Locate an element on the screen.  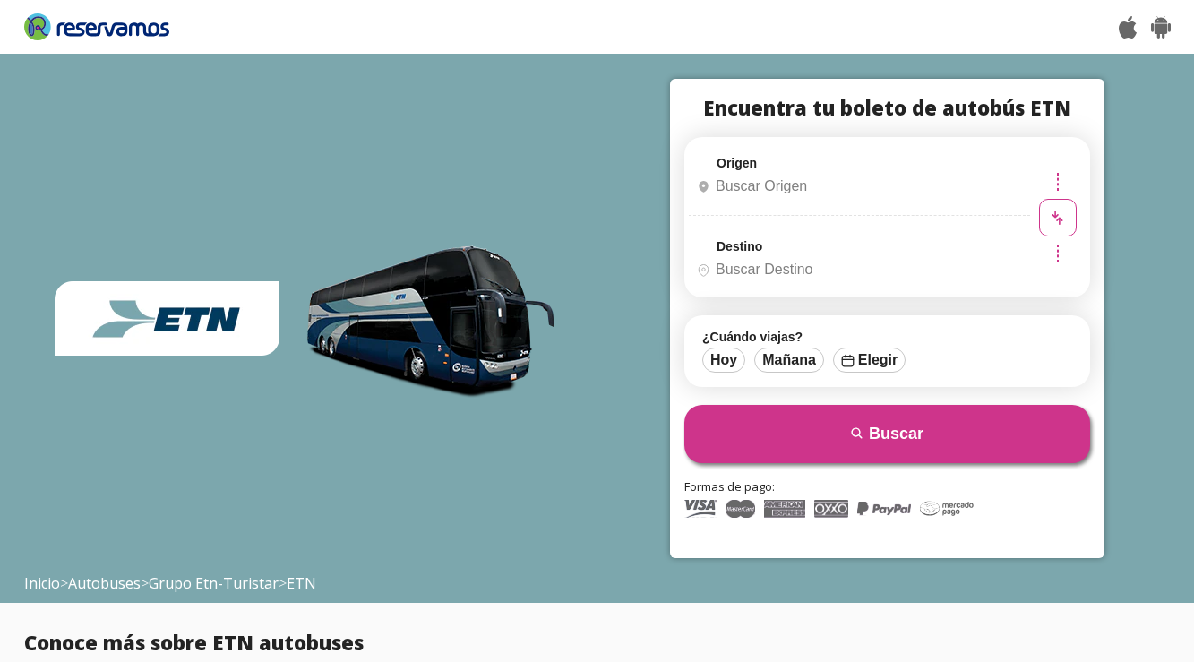
img: Mercado Pago is located at coordinates (947, 509).